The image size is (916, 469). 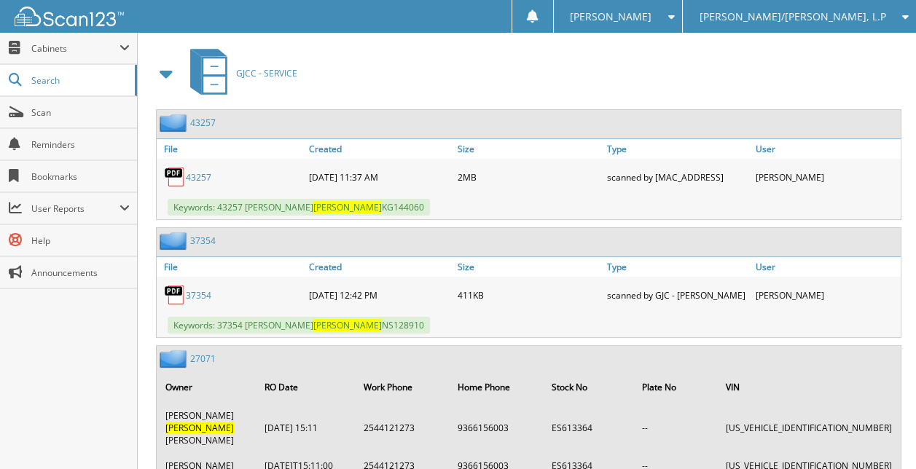 What do you see at coordinates (402, 387) in the screenshot?
I see `th: Work Phone` at bounding box center [402, 387].